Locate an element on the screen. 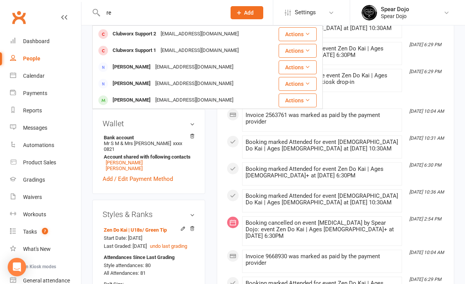 The image size is (465, 284). a: Zen Do Kai | U18s is located at coordinates (135, 229).